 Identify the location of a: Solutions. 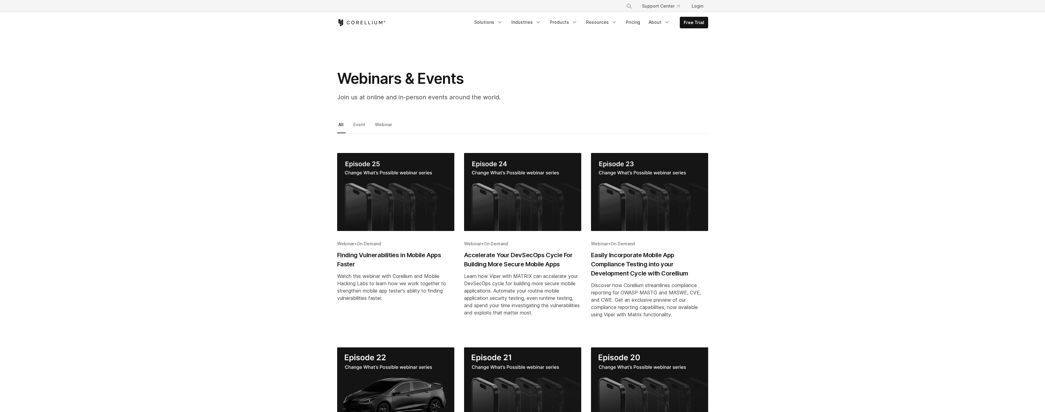
(488, 22).